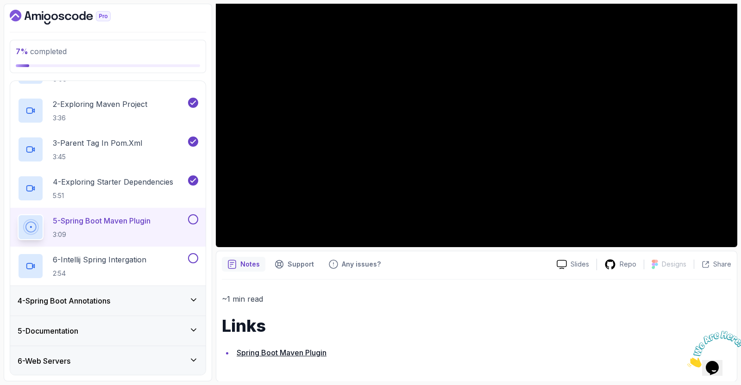  I want to click on p: Slides, so click(580, 264).